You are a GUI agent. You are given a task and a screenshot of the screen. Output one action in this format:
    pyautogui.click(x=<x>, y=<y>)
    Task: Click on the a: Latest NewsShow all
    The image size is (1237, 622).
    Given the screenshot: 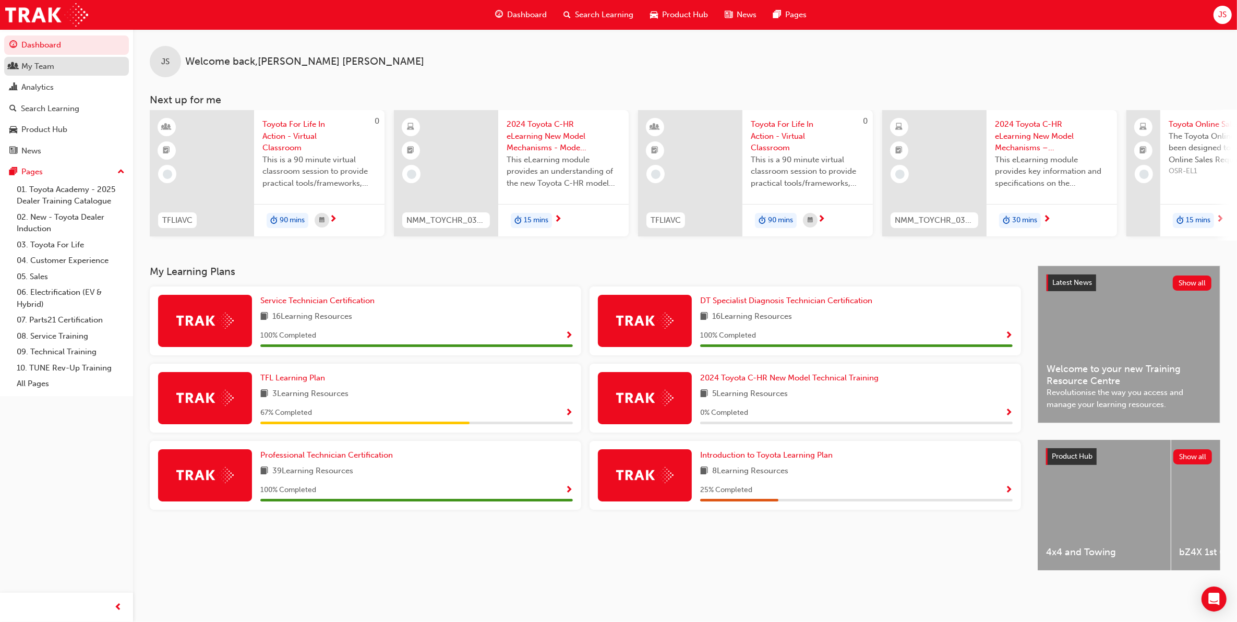 What is the action you would take?
    pyautogui.click(x=1129, y=283)
    